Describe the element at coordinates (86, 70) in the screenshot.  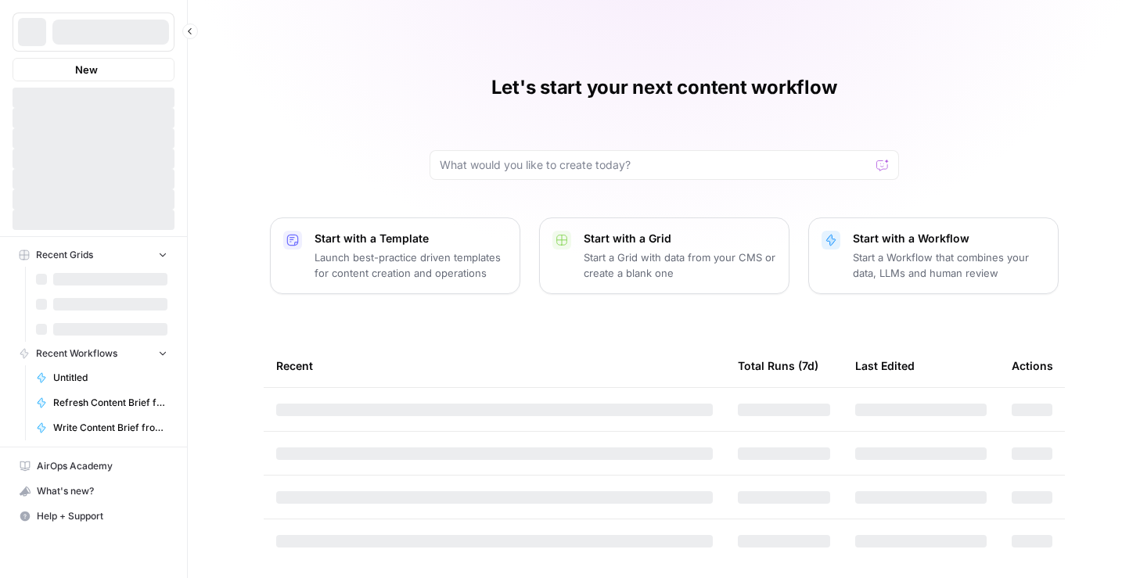
I see `span: New` at that location.